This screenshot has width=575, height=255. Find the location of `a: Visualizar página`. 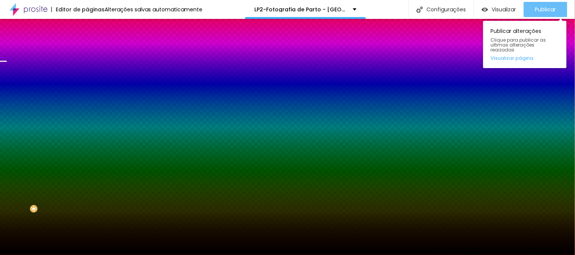

a: Visualizar página is located at coordinates (525, 58).